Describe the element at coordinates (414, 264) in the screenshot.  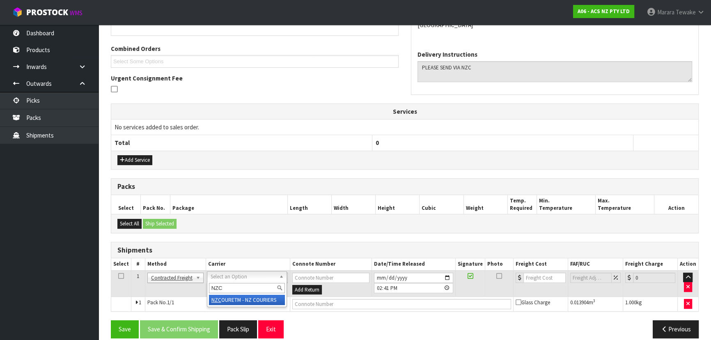
I see `th: Date/Time Released` at that location.